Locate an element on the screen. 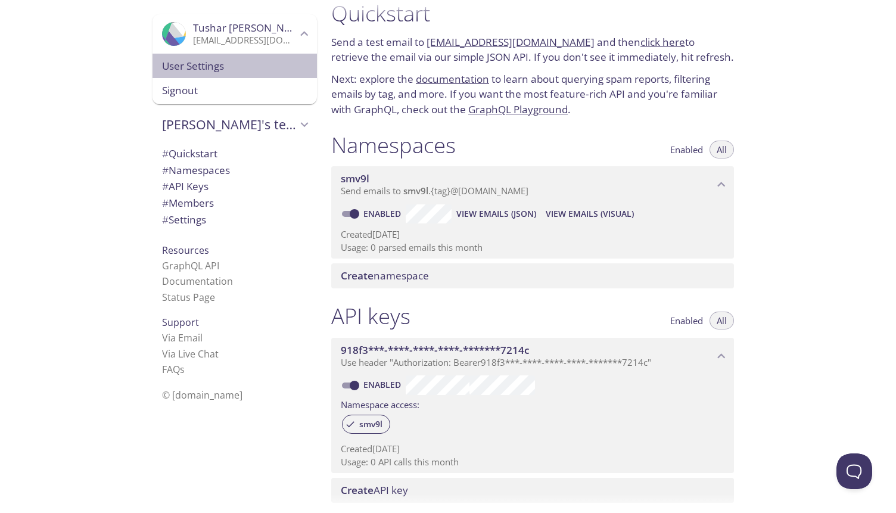 The image size is (896, 513). h1: Namespaces is located at coordinates (393, 145).